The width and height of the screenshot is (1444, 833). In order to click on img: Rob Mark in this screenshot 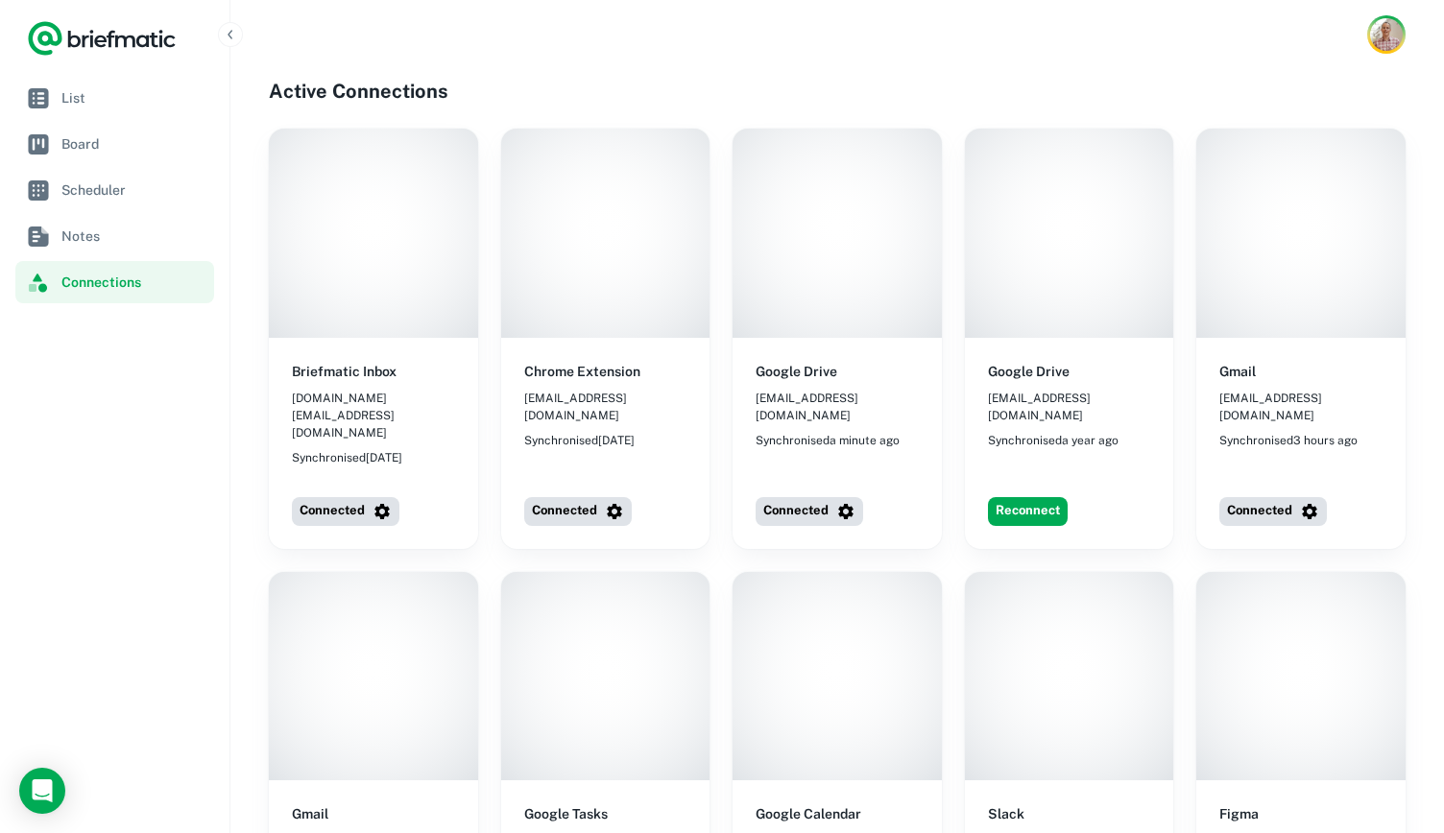, I will do `click(1386, 35)`.